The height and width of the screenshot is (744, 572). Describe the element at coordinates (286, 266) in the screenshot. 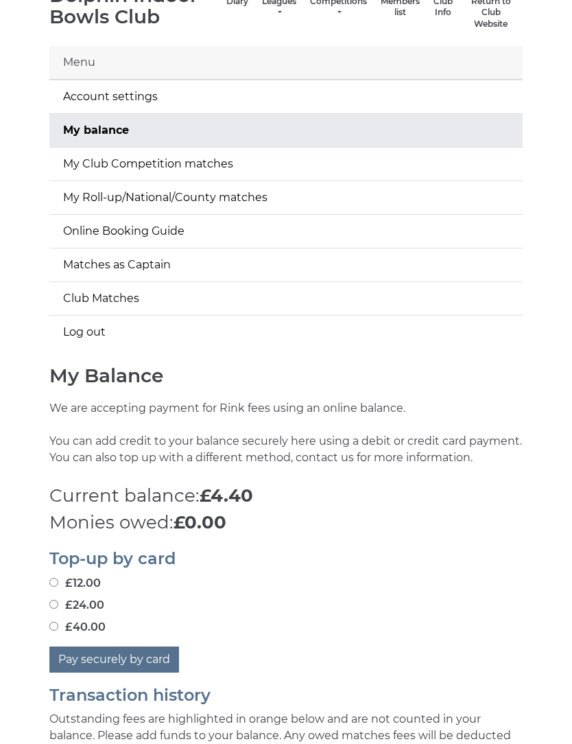

I see `a: Matches as Captain` at that location.